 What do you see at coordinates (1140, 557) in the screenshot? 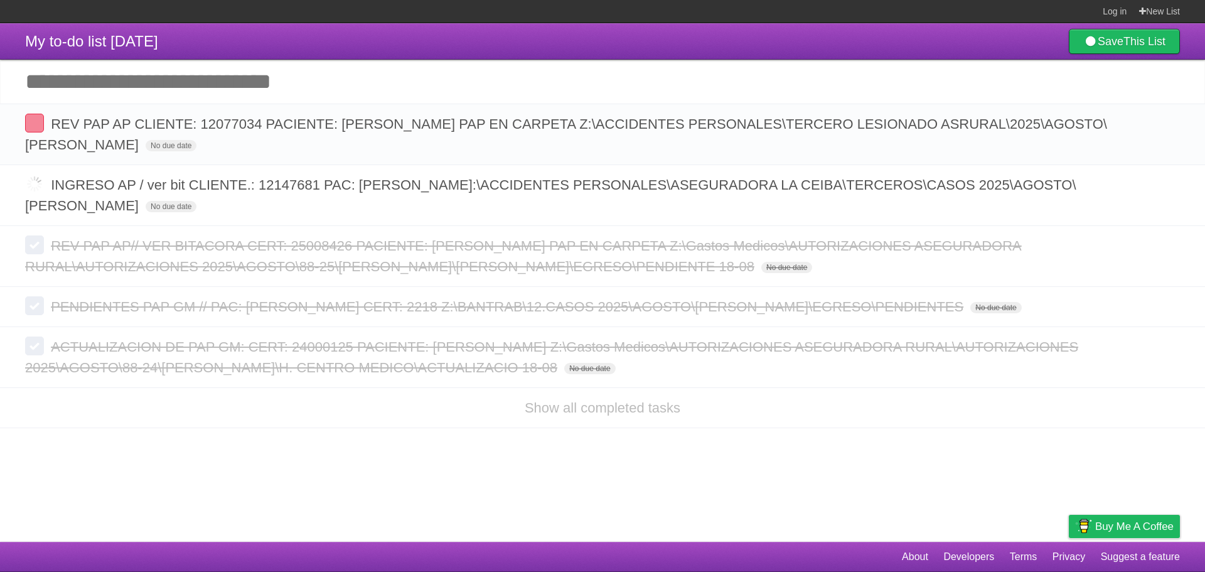
I see `a: Suggest a feature` at bounding box center [1140, 557].